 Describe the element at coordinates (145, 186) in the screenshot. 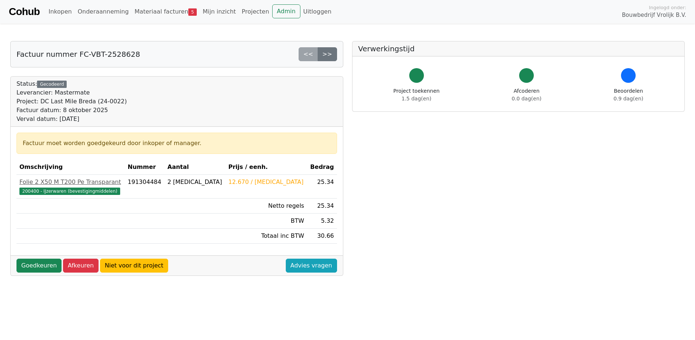

I see `td: 191304484` at that location.